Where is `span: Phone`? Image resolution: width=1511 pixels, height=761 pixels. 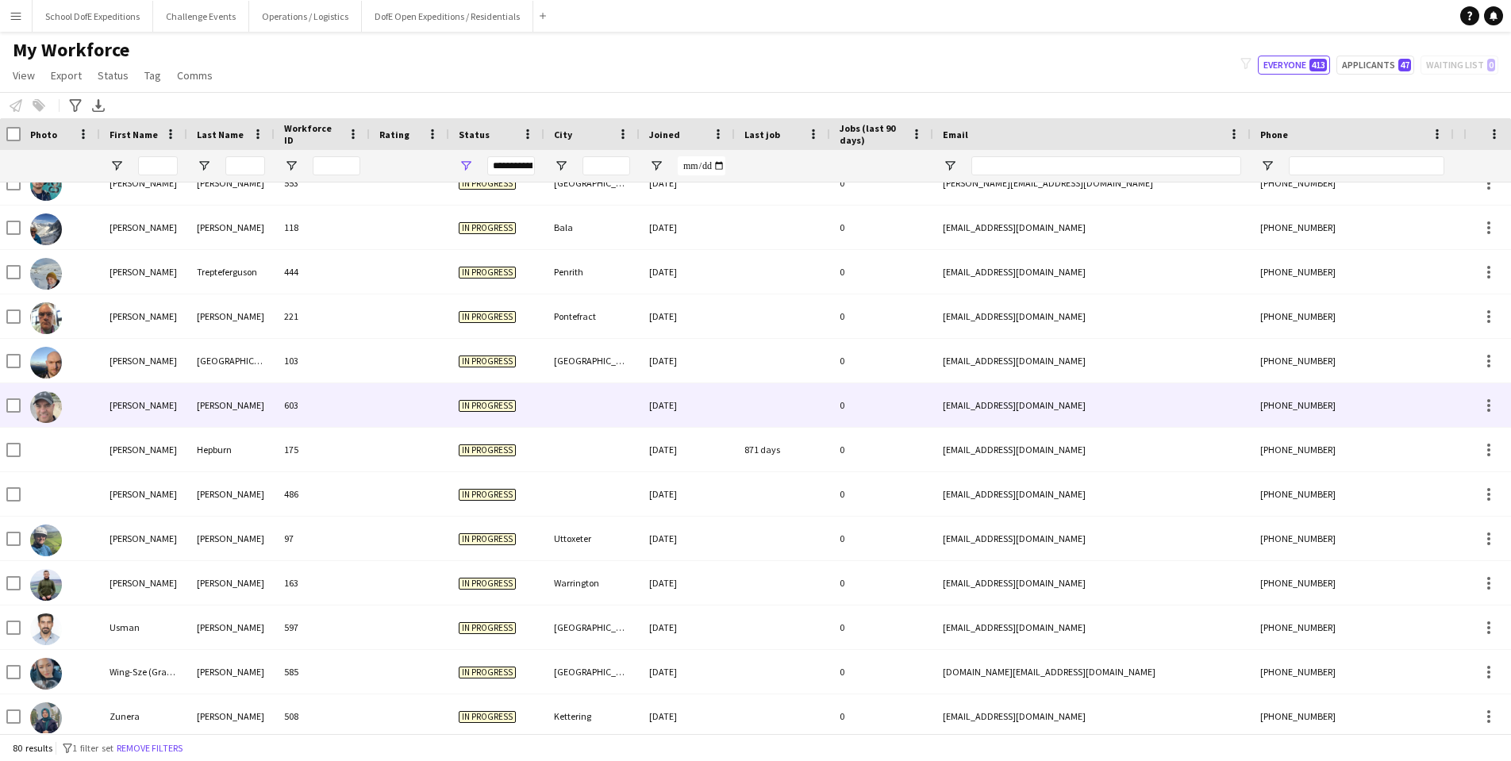
span: Phone is located at coordinates (1273, 134).